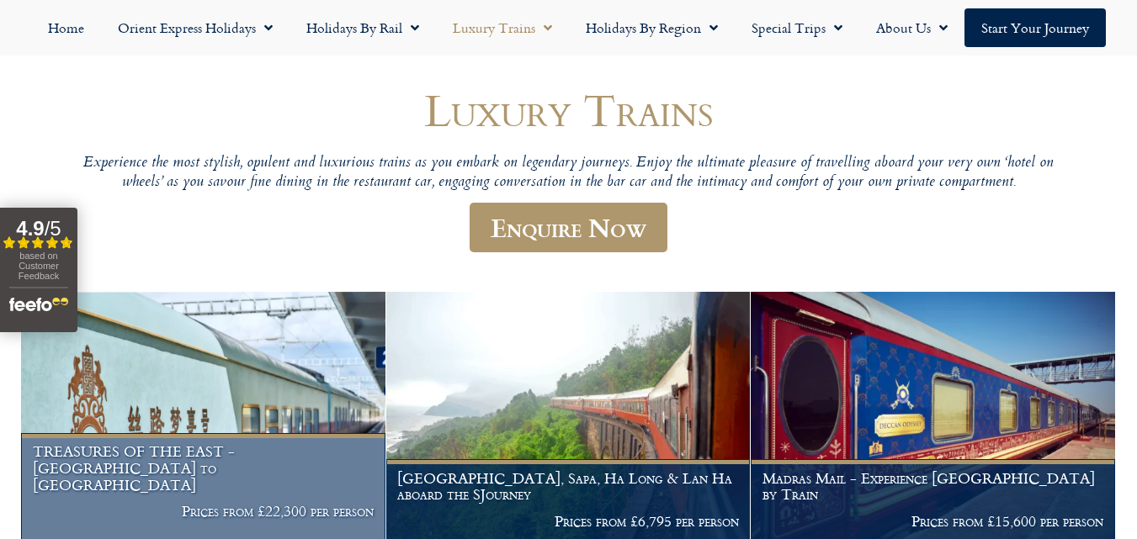  Describe the element at coordinates (568, 522) in the screenshot. I see `p: Prices from £6,795 per person` at that location.